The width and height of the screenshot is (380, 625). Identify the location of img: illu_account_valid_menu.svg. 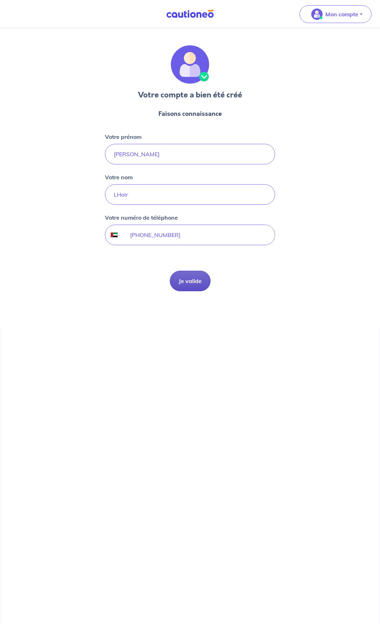
(317, 14).